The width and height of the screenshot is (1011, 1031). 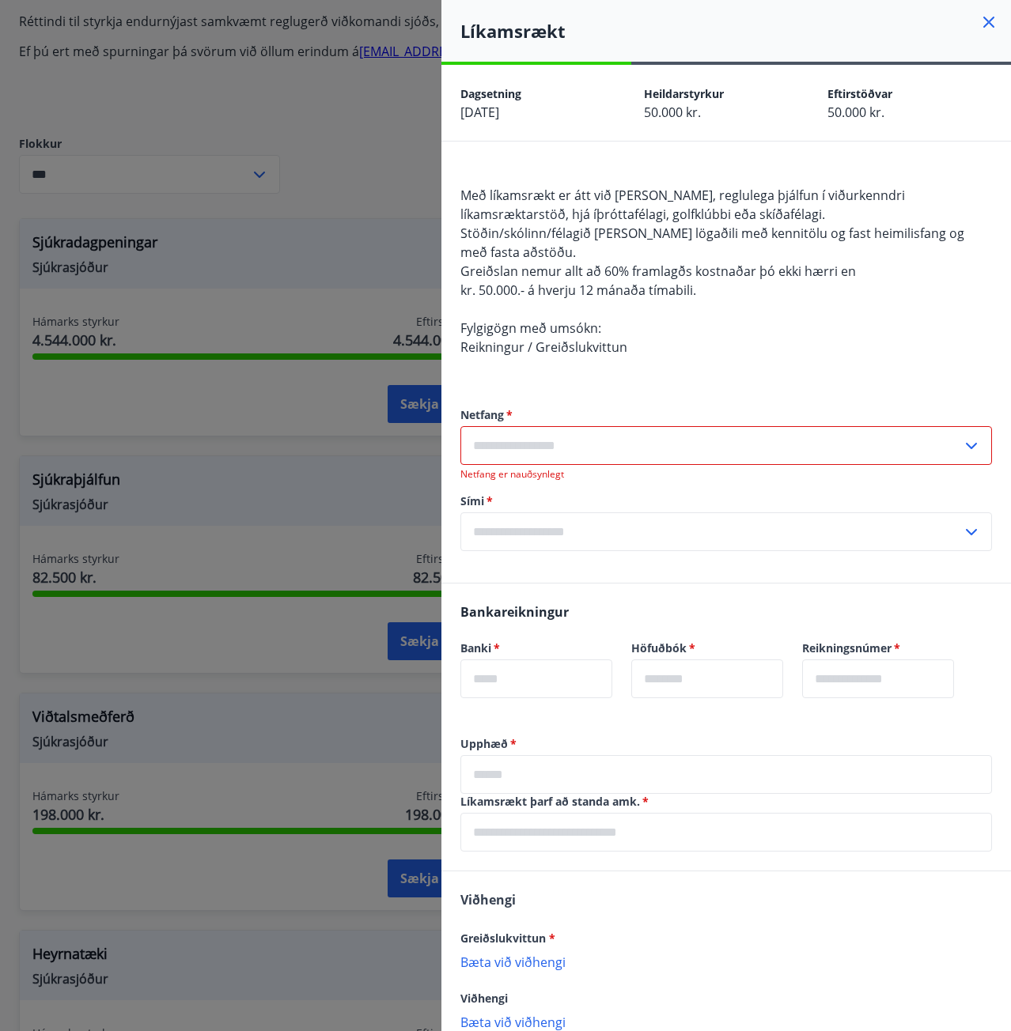 What do you see at coordinates (860, 93) in the screenshot?
I see `span: Eftirstöðvar` at bounding box center [860, 93].